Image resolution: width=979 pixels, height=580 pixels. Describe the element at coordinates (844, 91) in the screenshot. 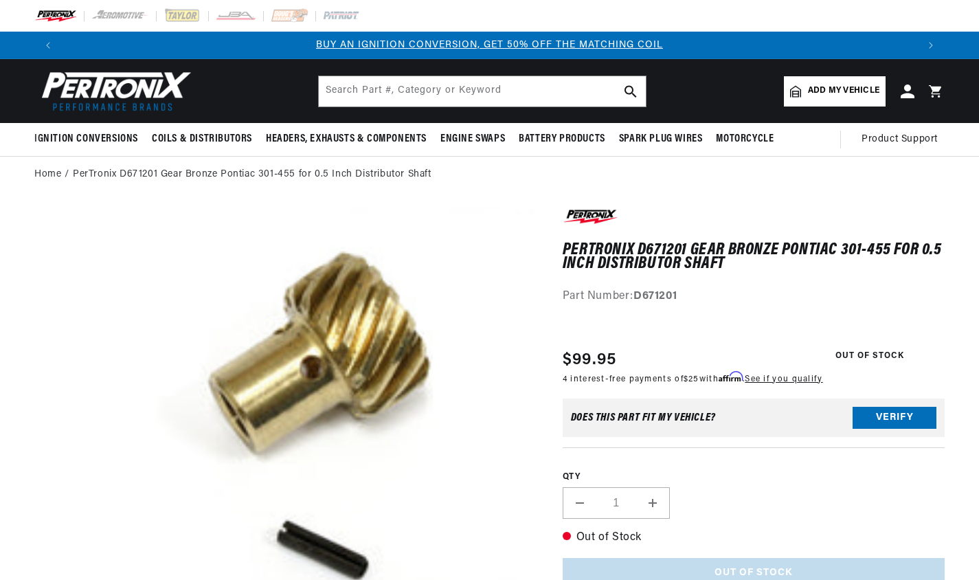

I see `span: Add my vehicle` at that location.